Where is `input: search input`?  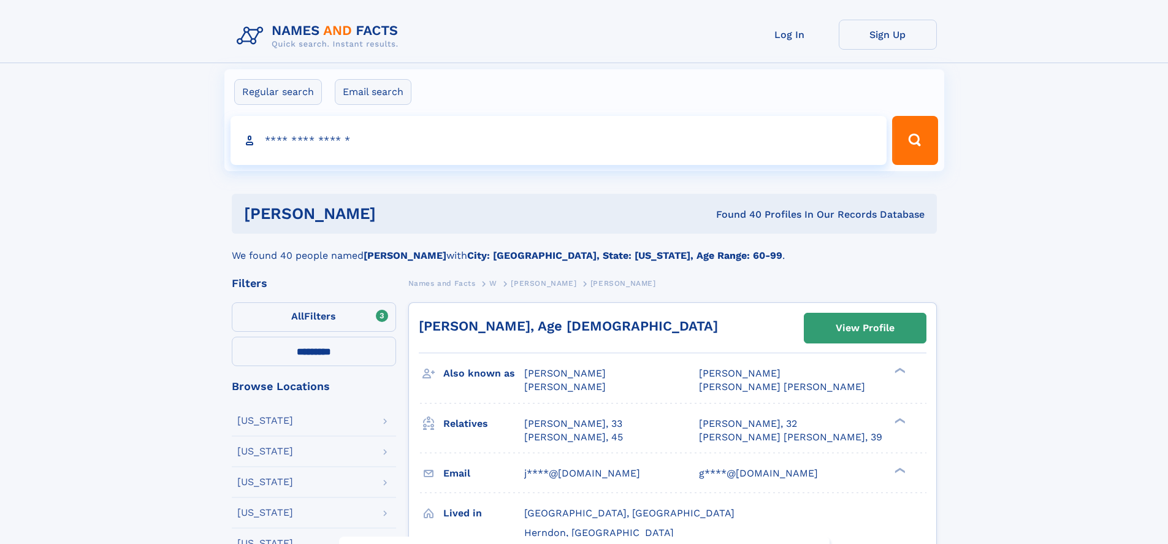 input: search input is located at coordinates (558, 140).